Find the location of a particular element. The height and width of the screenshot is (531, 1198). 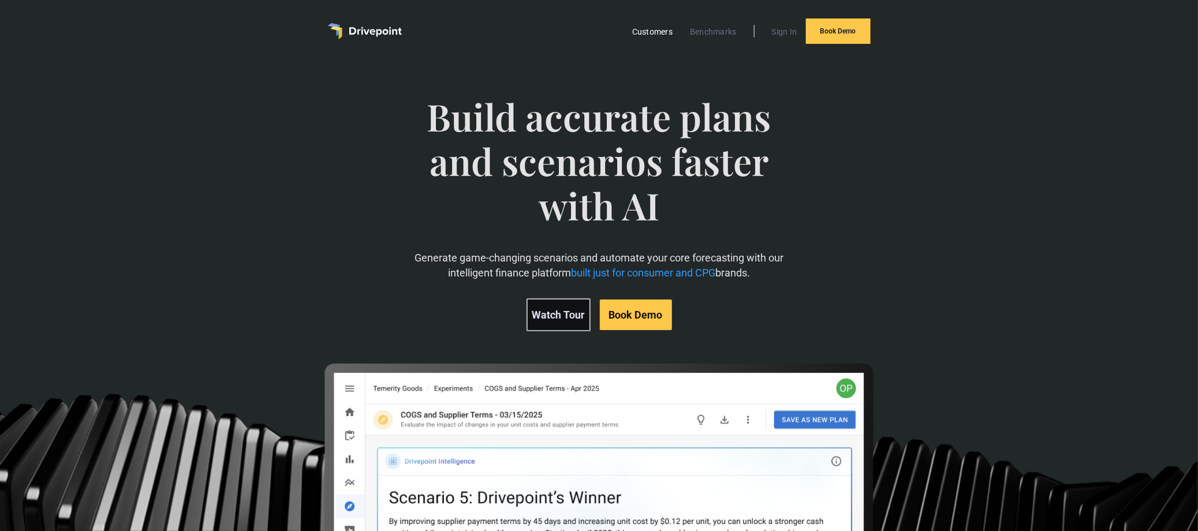

p: Generate game-changing scenarios and automate your core forecasting with our intelligent finance ... is located at coordinates (599, 265).